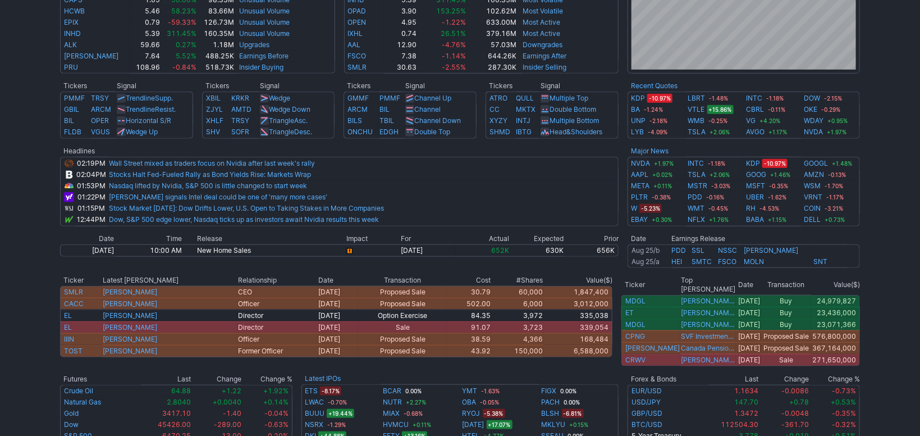  What do you see at coordinates (835, 186) in the screenshot?
I see `span: -1.70%` at bounding box center [835, 186].